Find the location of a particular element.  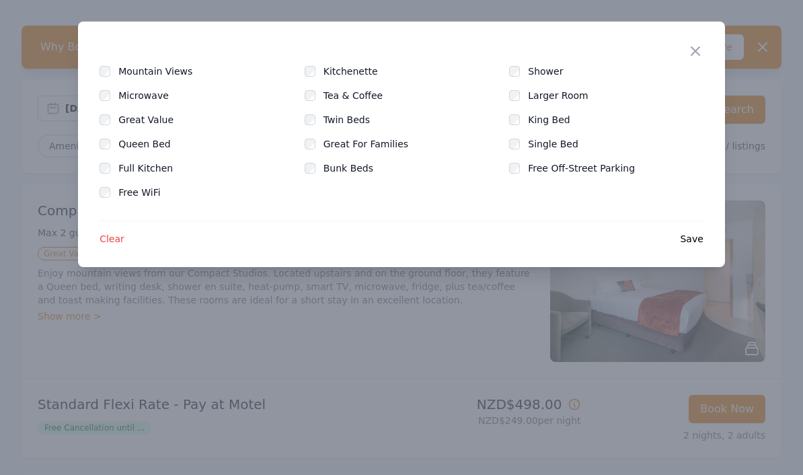

label: Bunk Beds is located at coordinates (356, 168).